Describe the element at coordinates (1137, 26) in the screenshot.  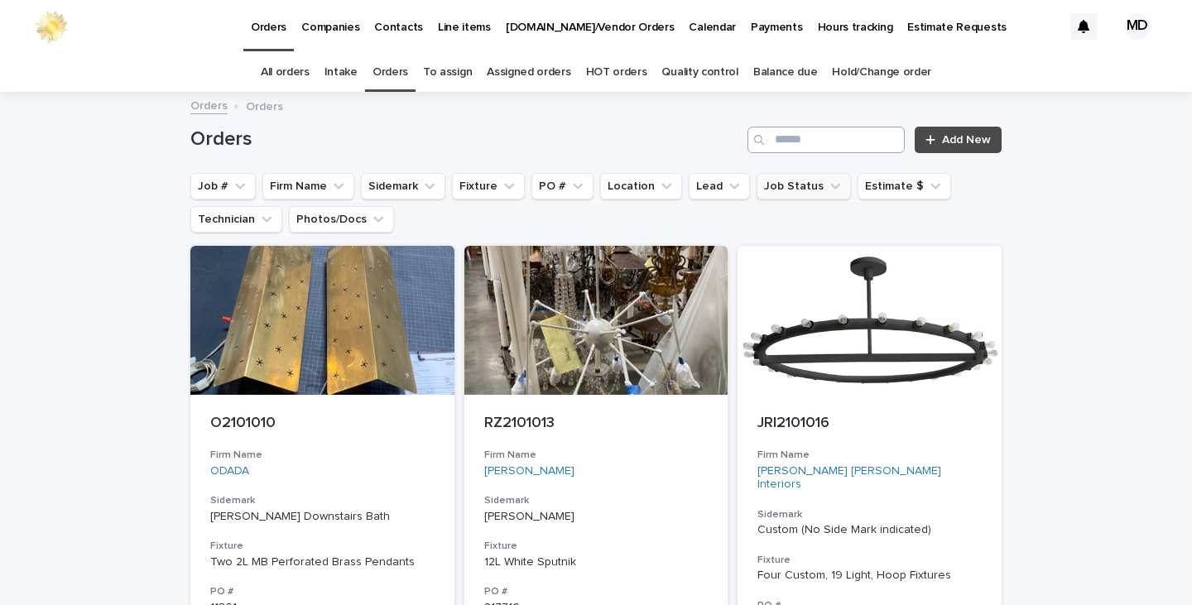
I see `div: MD` at that location.